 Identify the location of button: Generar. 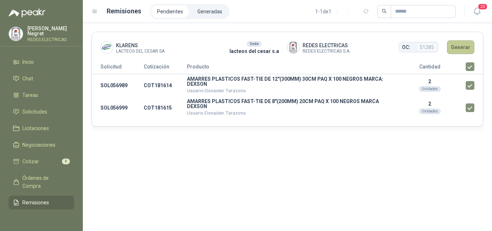
(460, 47).